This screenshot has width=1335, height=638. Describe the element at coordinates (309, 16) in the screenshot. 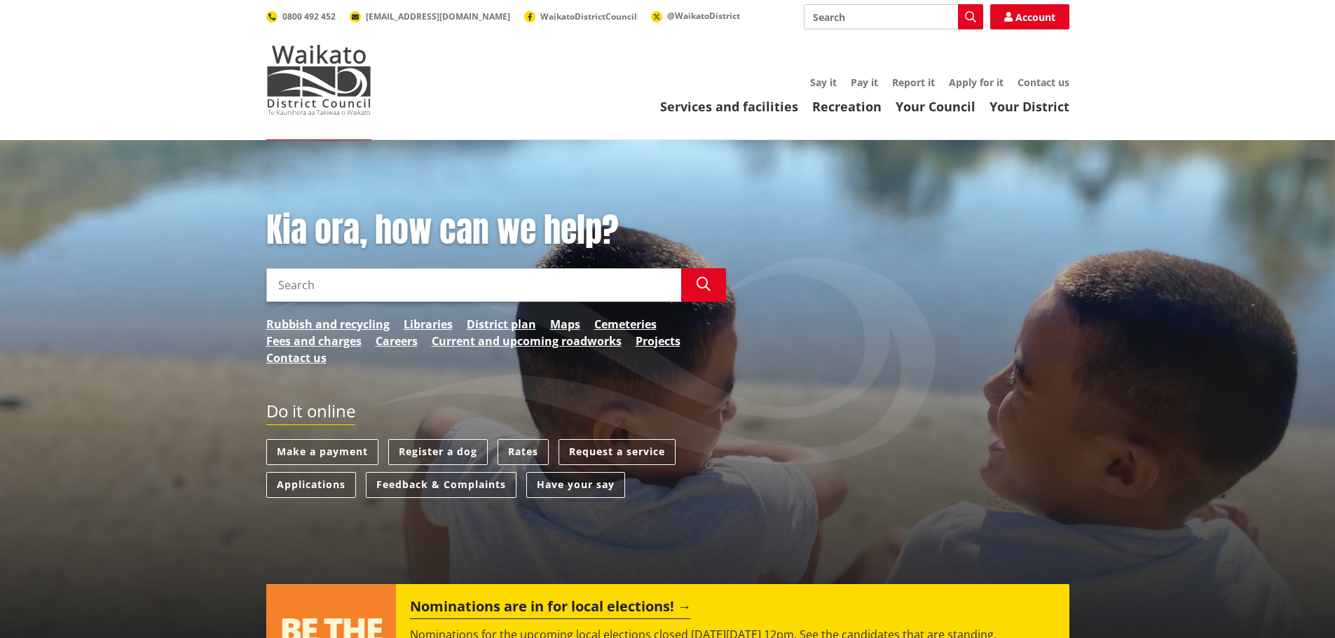

I see `span: 0800 492 452` at that location.